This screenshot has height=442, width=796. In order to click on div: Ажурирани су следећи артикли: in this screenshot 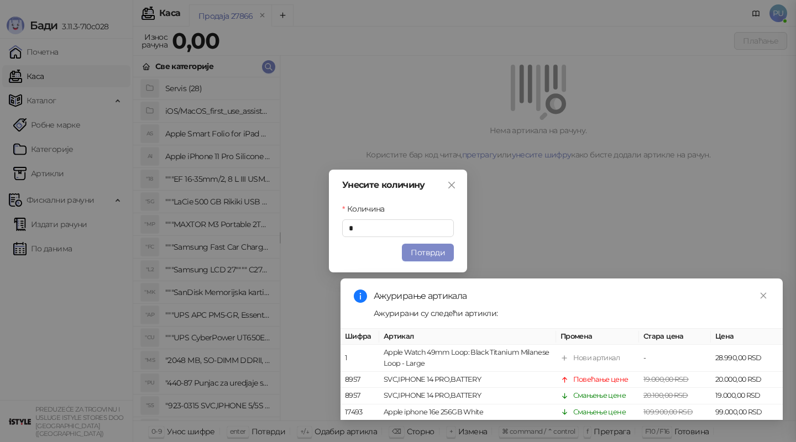, I will do `click(572, 314)`.